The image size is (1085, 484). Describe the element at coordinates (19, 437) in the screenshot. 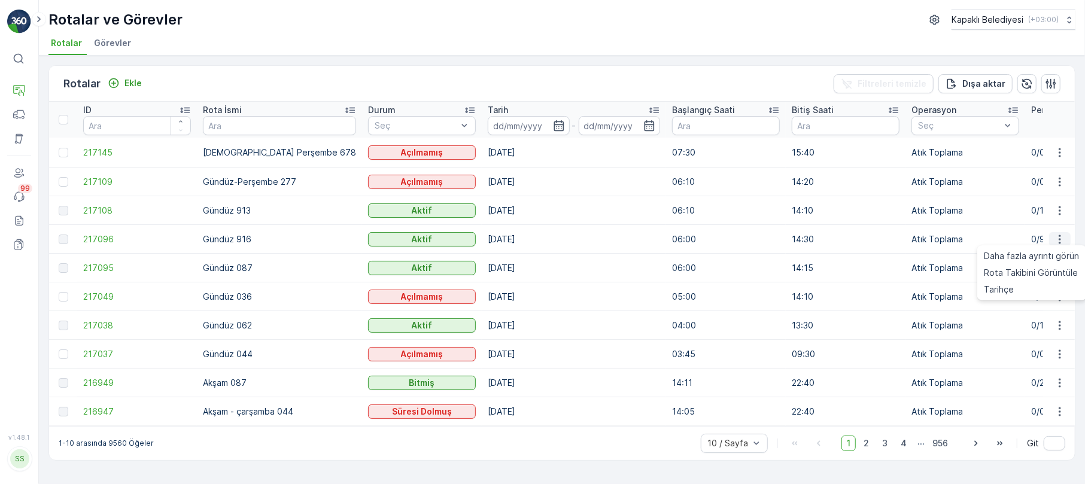

I see `span: v 1.48.1` at that location.